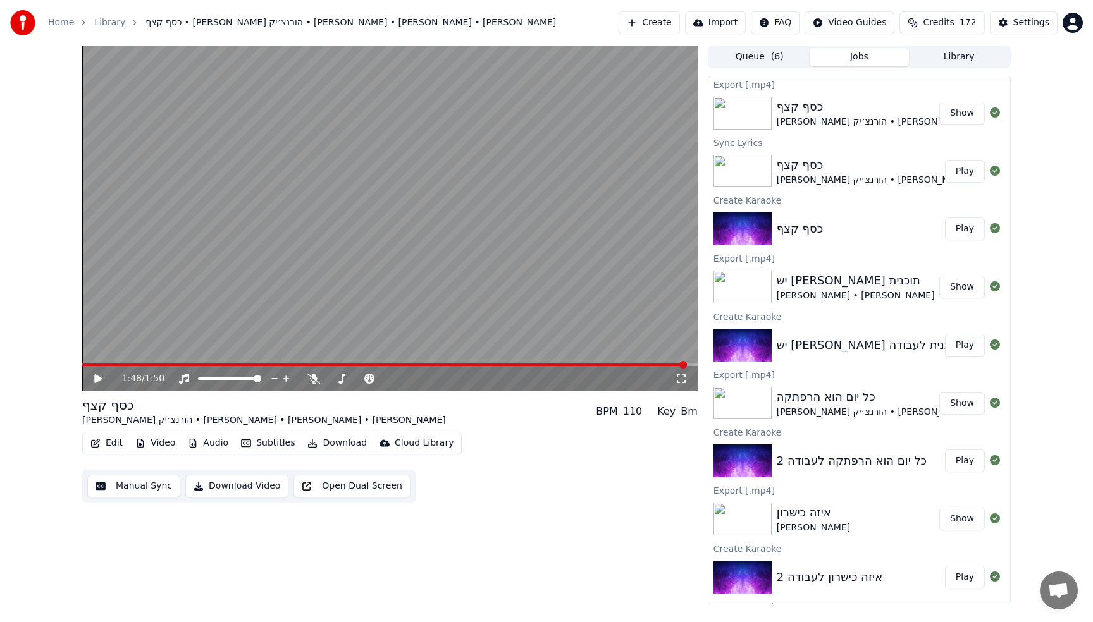 This screenshot has height=622, width=1093. What do you see at coordinates (302, 23) in the screenshot?
I see `nav: breadcrumb` at bounding box center [302, 23].